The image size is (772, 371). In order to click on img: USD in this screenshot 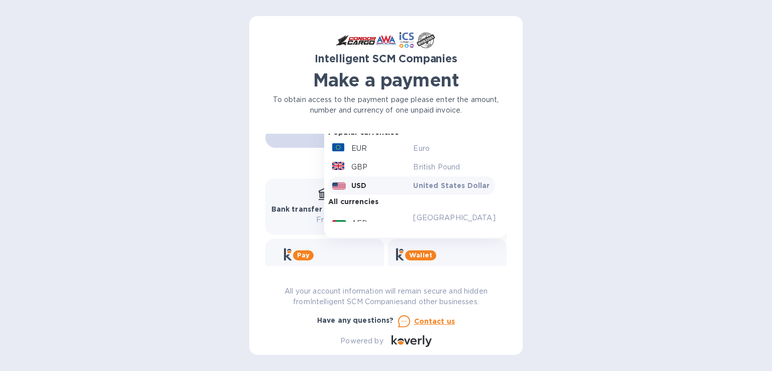, I will do `click(339, 186)`.